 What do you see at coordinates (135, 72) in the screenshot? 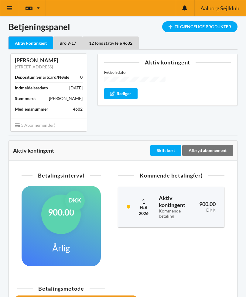
I see `label: Fødselsdato` at bounding box center [135, 72].